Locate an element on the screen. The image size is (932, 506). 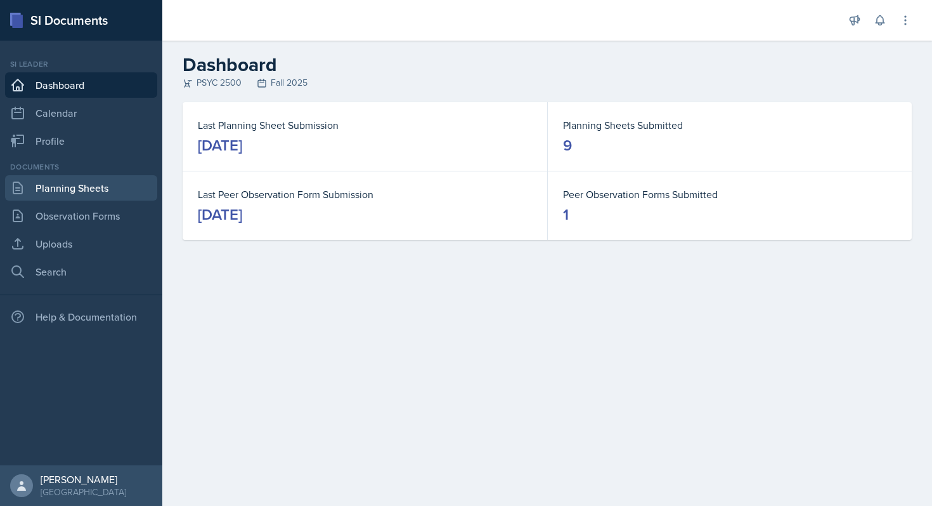
a: Search is located at coordinates (81, 271).